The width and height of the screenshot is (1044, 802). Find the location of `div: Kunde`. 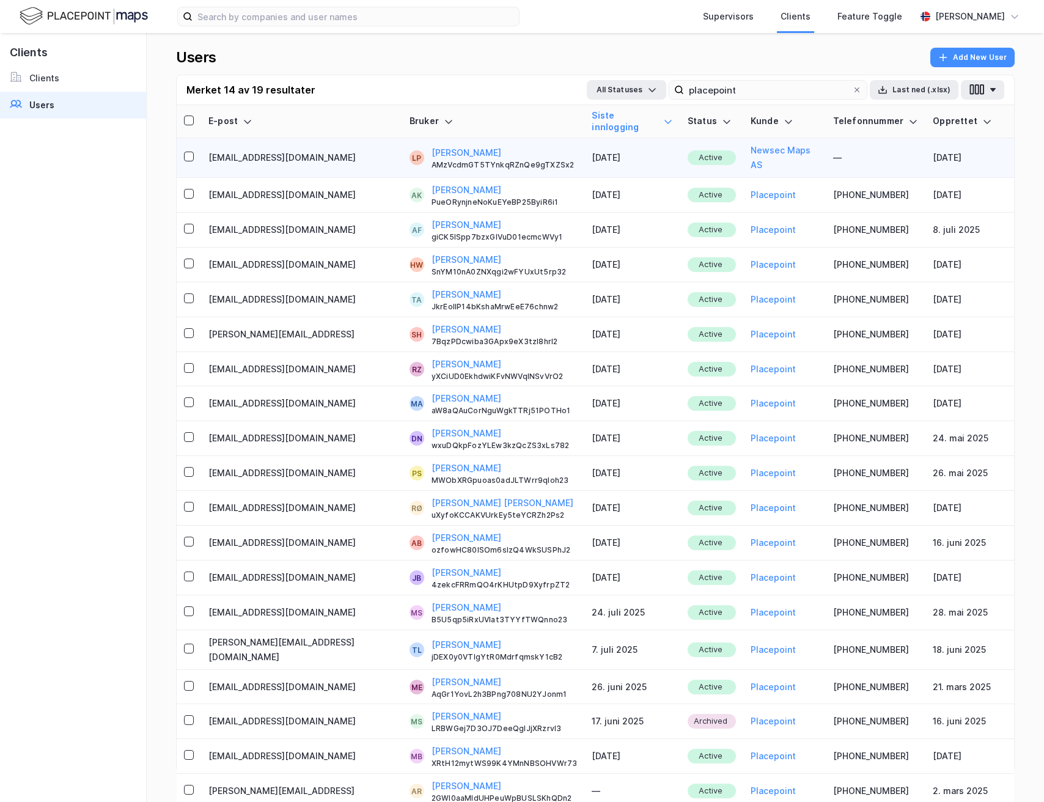

div: Kunde is located at coordinates (784, 121).